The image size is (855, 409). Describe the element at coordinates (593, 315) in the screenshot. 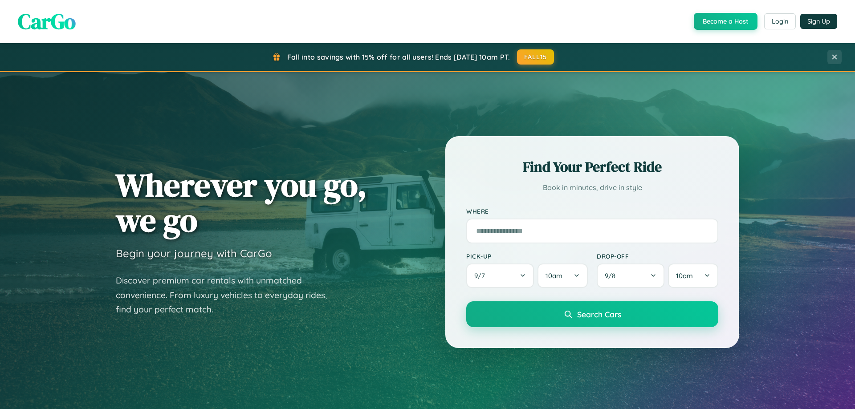

I see `button: Search Cars` at that location.